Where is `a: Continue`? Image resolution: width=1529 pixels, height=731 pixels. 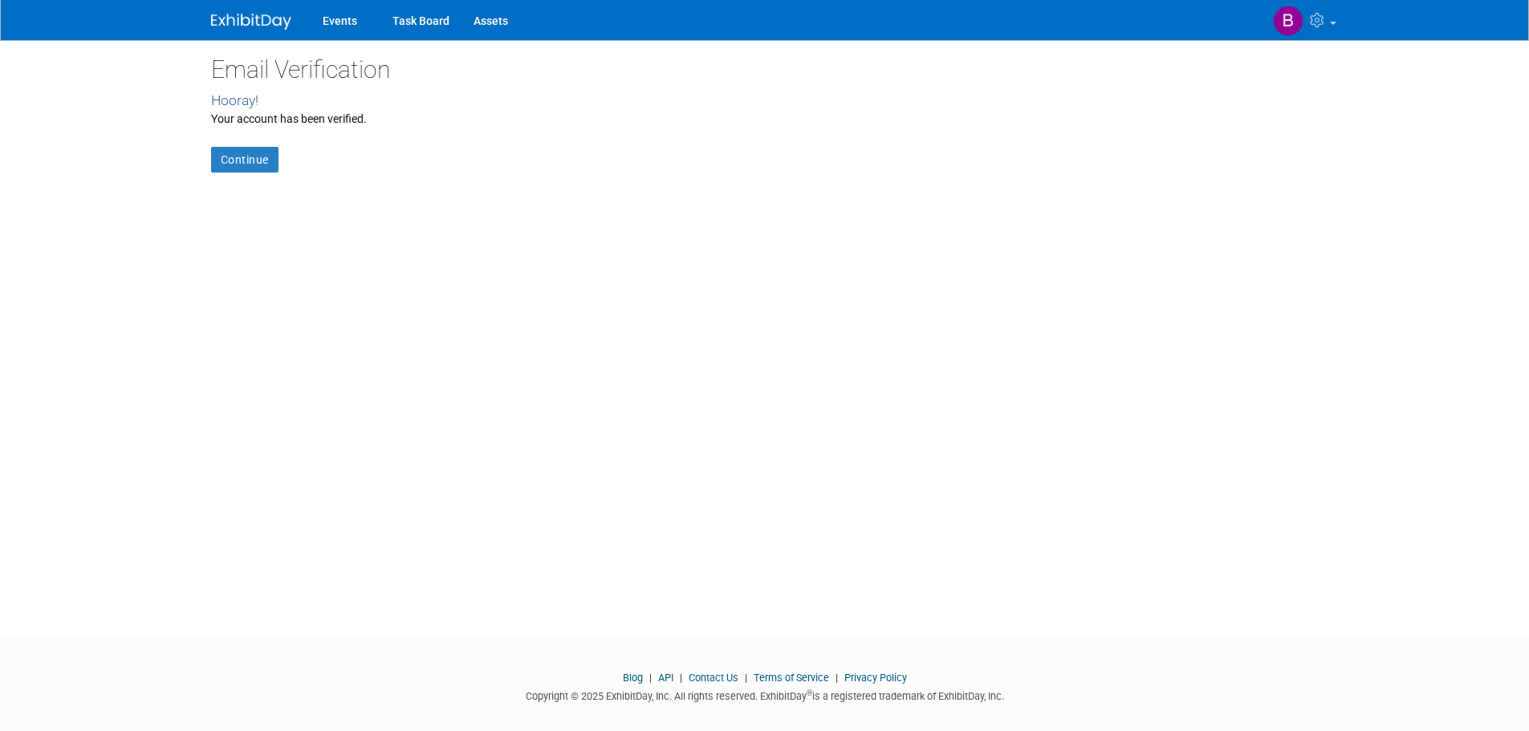 a: Continue is located at coordinates (245, 160).